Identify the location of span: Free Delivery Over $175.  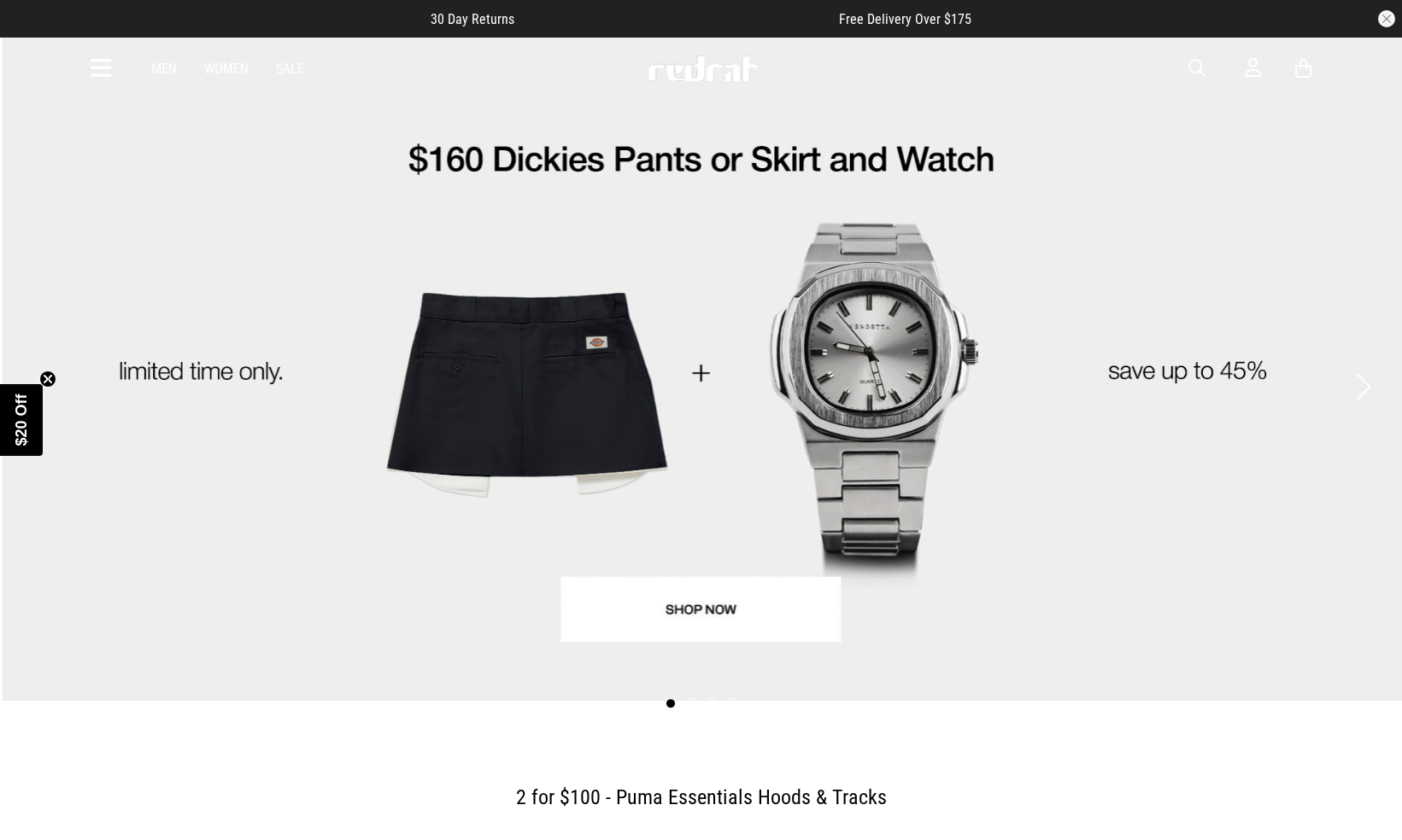
(905, 19).